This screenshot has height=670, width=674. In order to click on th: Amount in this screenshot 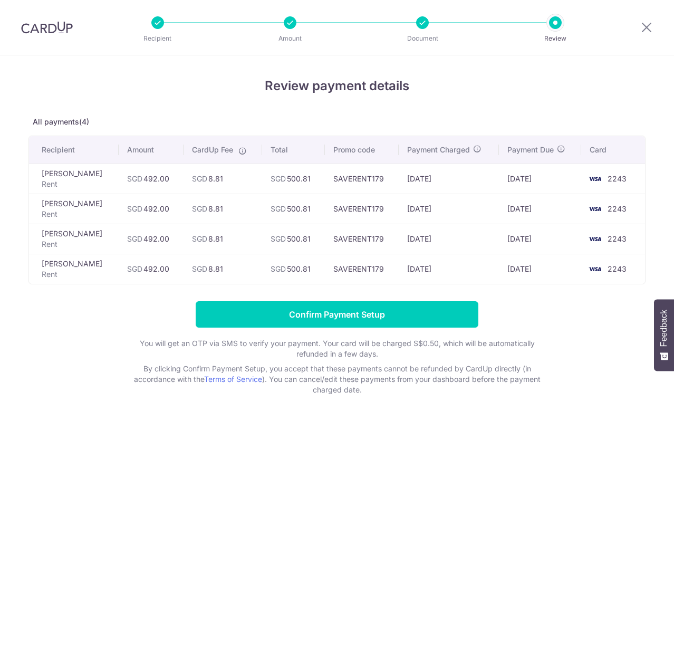, I will do `click(151, 150)`.